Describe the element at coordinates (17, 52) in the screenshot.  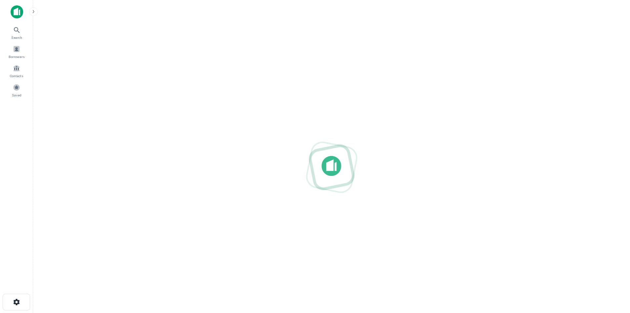
I see `div: Borrowers` at that location.